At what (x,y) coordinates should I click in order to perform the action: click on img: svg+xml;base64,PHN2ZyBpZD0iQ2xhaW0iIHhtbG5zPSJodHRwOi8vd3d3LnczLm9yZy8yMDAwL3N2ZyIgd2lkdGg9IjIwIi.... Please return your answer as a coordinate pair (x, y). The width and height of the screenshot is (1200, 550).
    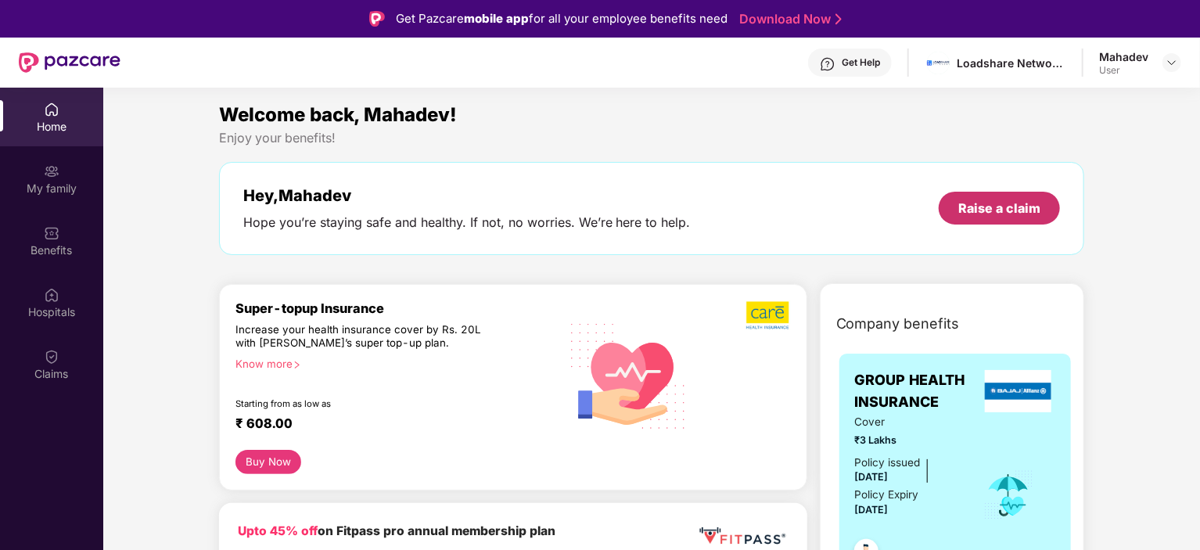
    Looking at the image, I should click on (52, 357).